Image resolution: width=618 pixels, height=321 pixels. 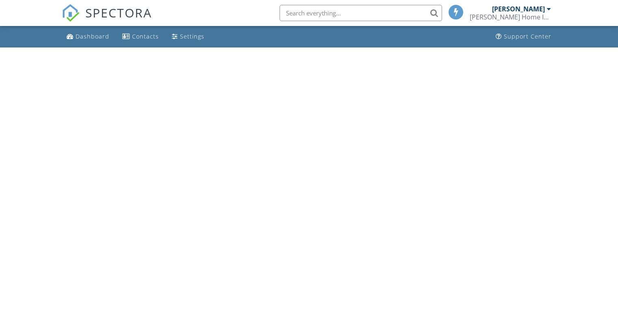 What do you see at coordinates (510, 17) in the screenshot?
I see `div: Gerard Home Inspection` at bounding box center [510, 17].